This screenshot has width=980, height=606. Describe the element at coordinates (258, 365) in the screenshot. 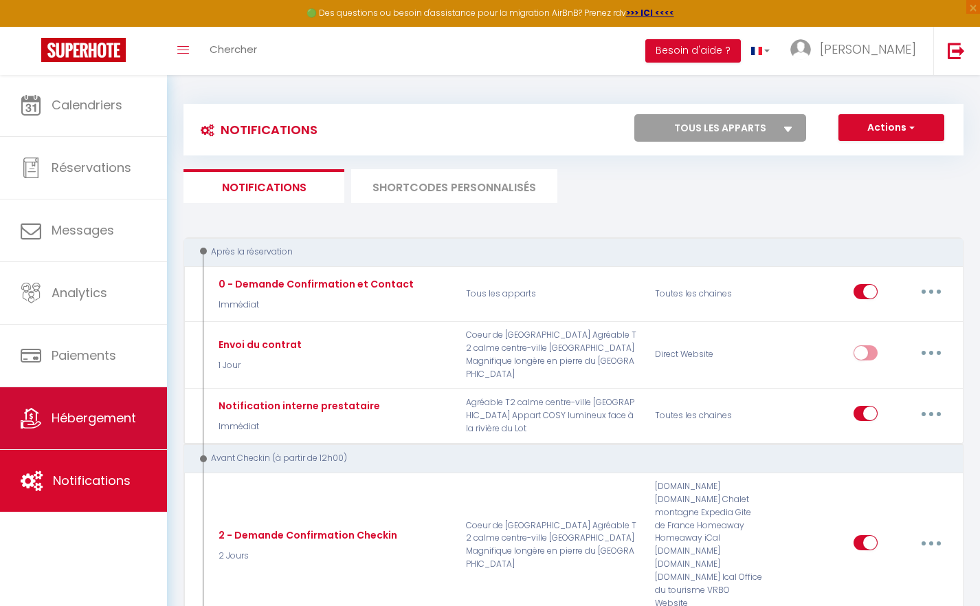

I see `p: 1 Jour` at that location.